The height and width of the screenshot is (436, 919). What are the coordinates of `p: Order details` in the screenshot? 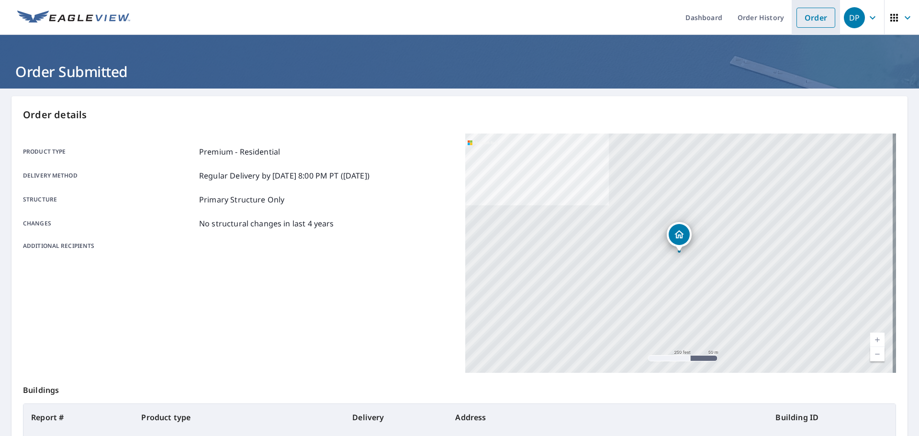 It's located at (459, 115).